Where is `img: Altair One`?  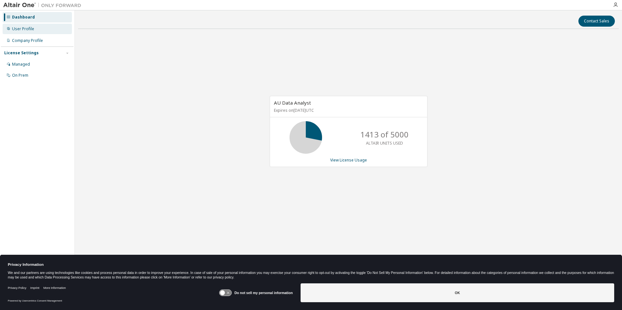 img: Altair One is located at coordinates (44, 5).